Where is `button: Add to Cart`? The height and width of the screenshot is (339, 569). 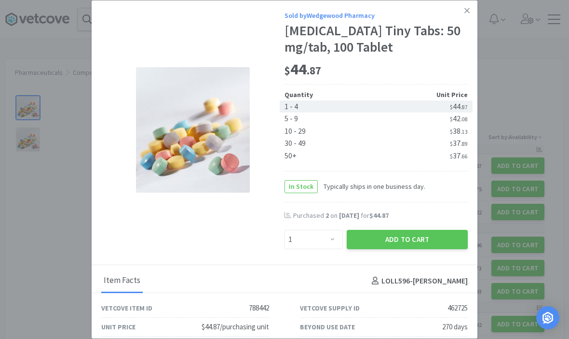 button: Add to Cart is located at coordinates (407, 239).